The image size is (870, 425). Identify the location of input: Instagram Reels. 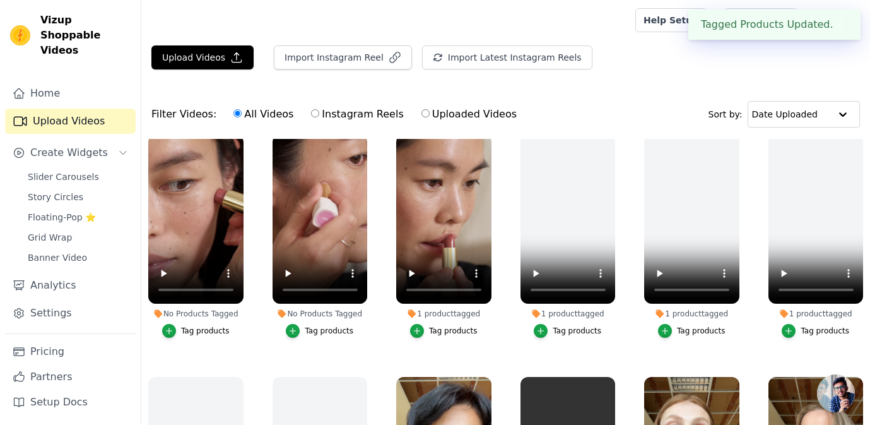
(315, 113).